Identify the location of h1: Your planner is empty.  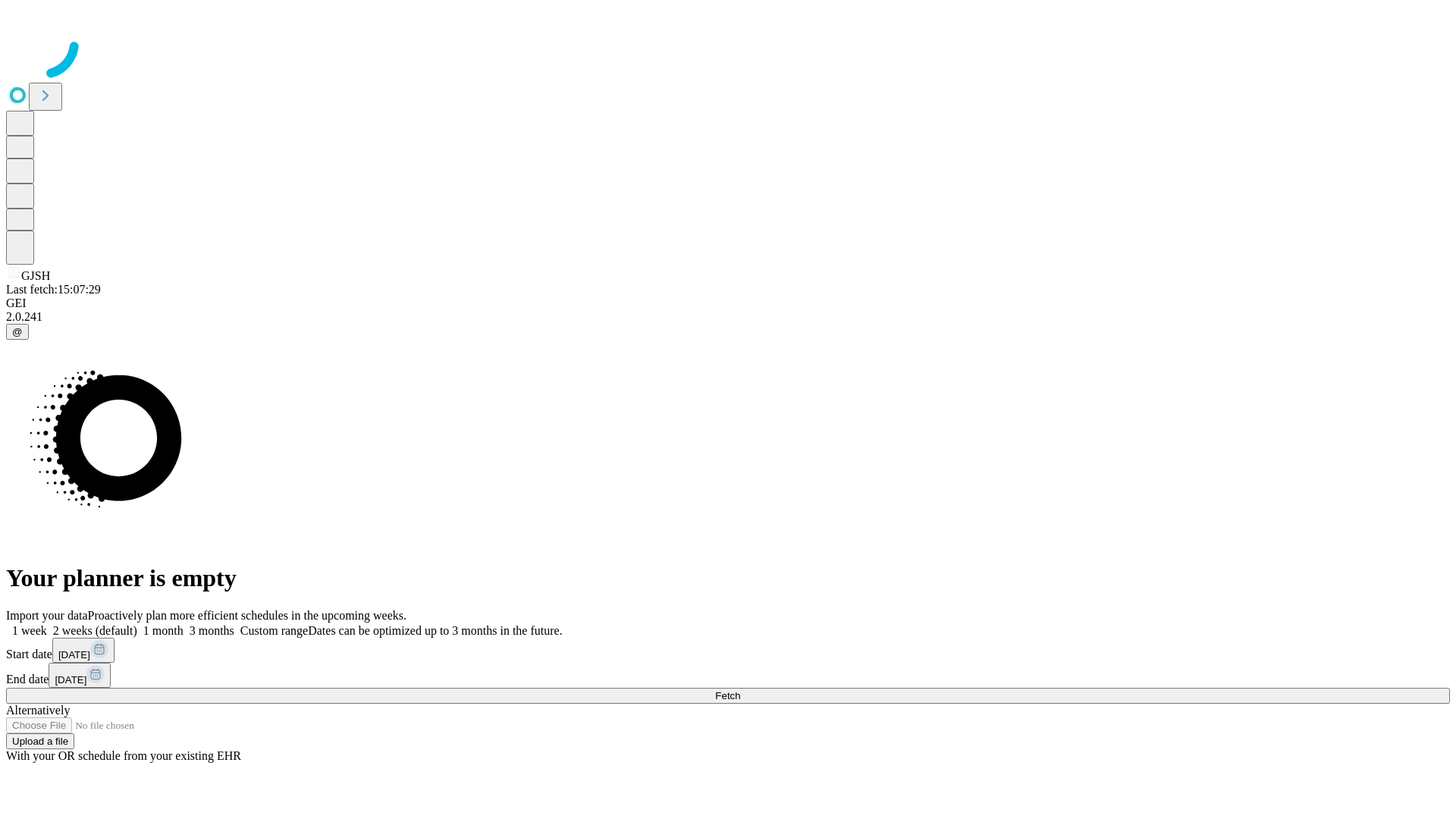
(728, 578).